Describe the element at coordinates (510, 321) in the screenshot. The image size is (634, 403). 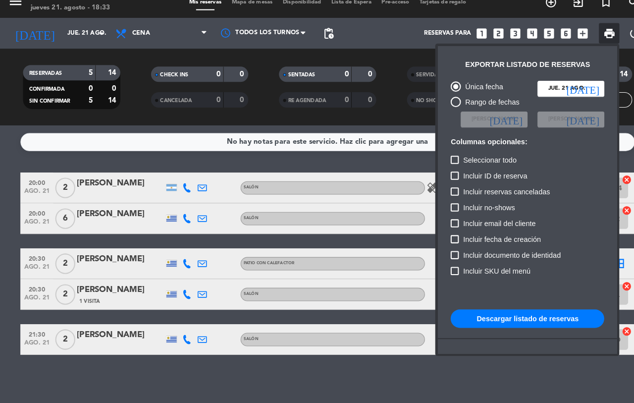
I see `button: Descargar listado de reservas` at that location.